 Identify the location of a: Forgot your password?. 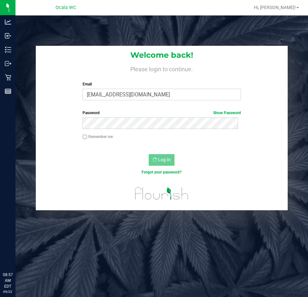
(162, 172).